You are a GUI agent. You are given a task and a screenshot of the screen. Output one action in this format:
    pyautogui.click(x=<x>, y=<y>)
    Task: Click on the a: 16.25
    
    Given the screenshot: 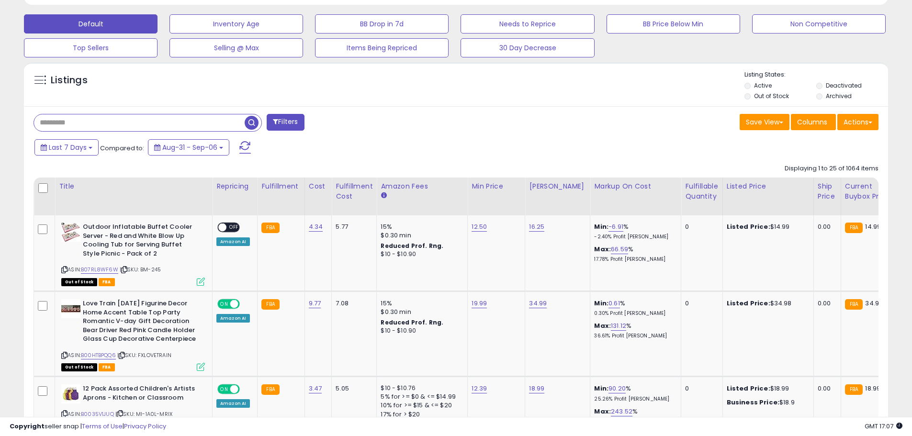 What is the action you would take?
    pyautogui.click(x=537, y=227)
    